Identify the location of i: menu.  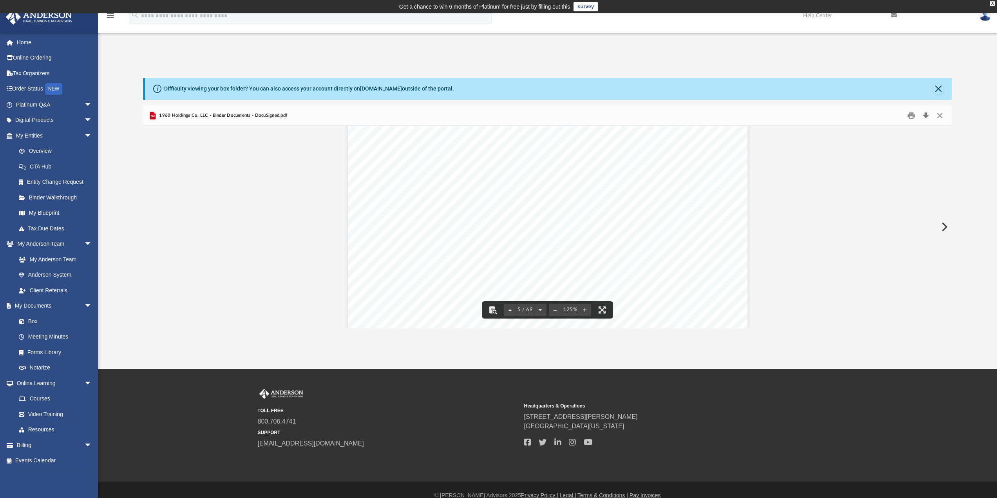
(110, 16).